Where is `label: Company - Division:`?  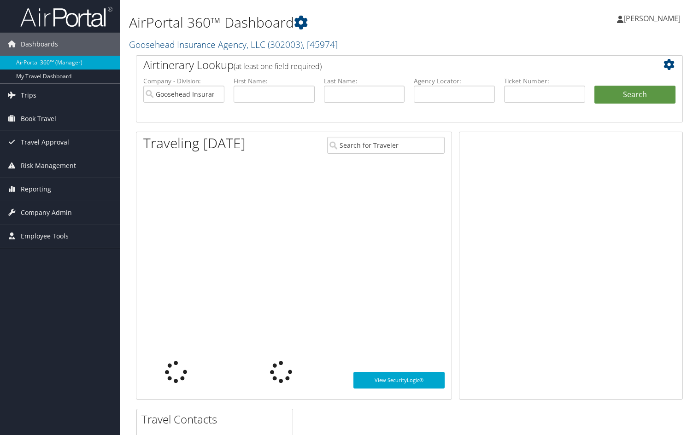 label: Company - Division: is located at coordinates (184, 81).